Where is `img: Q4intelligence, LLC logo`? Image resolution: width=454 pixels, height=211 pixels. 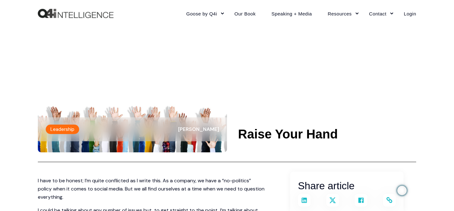 img: Q4intelligence, LLC logo is located at coordinates (76, 14).